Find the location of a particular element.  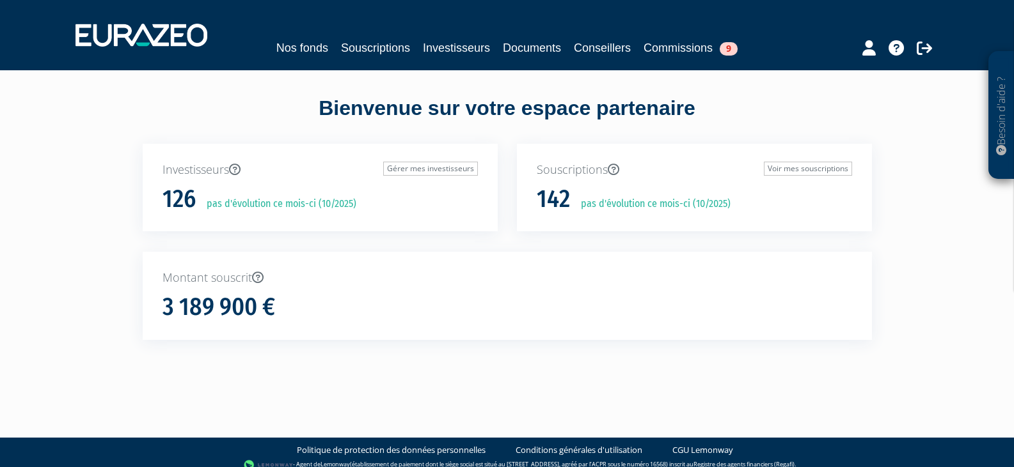

a: Conditions générales d'utilisation is located at coordinates (579, 450).